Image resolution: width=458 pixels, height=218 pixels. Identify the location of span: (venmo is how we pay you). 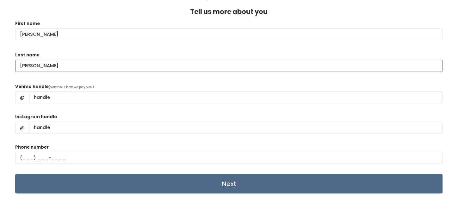
(71, 87).